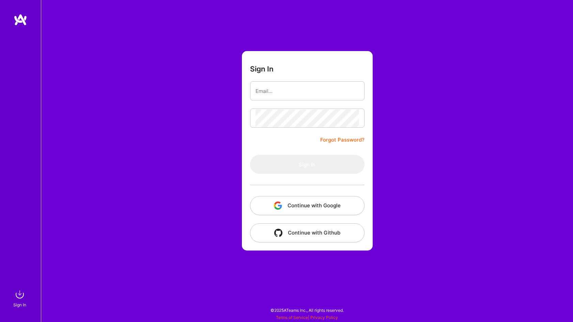 The height and width of the screenshot is (322, 573). Describe the element at coordinates (307, 165) in the screenshot. I see `button: Sign In` at that location.